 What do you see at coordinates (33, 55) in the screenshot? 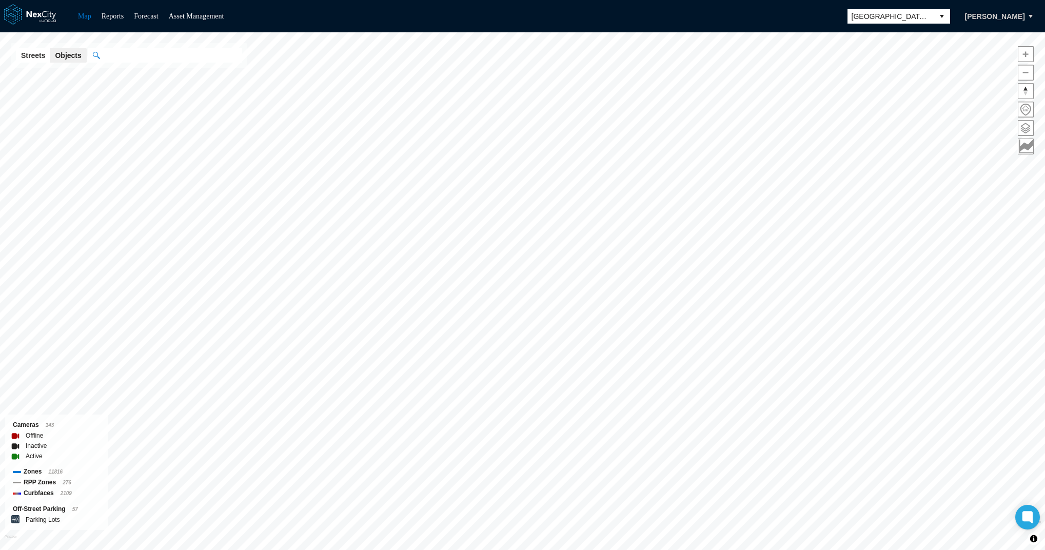
I see `button: Streets` at bounding box center [33, 55].